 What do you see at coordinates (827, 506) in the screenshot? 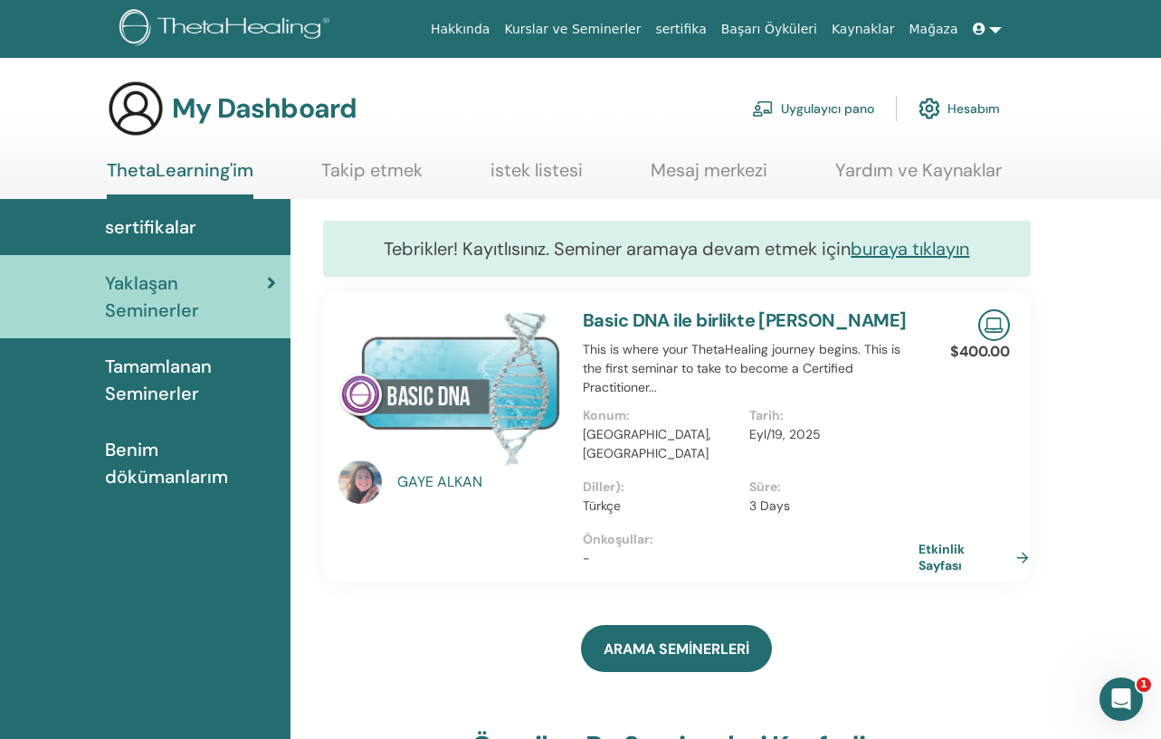
I see `p: 3 Days` at bounding box center [827, 506].